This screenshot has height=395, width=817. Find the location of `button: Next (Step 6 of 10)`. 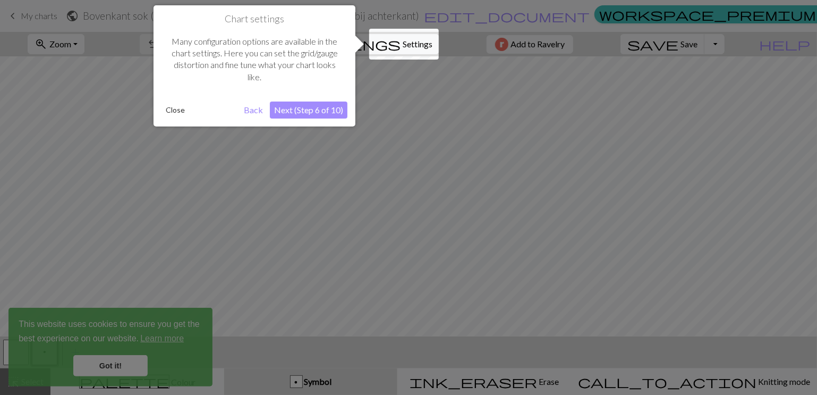

button: Next (Step 6 of 10) is located at coordinates (309, 110).